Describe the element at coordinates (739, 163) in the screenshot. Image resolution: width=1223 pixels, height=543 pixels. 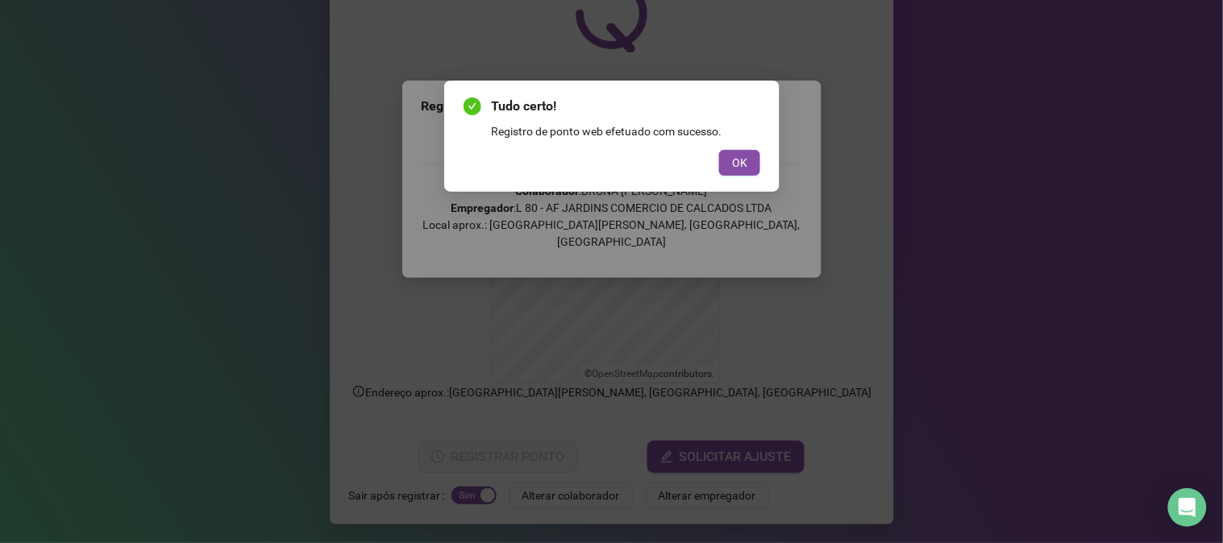
I see `span: OK` at that location.